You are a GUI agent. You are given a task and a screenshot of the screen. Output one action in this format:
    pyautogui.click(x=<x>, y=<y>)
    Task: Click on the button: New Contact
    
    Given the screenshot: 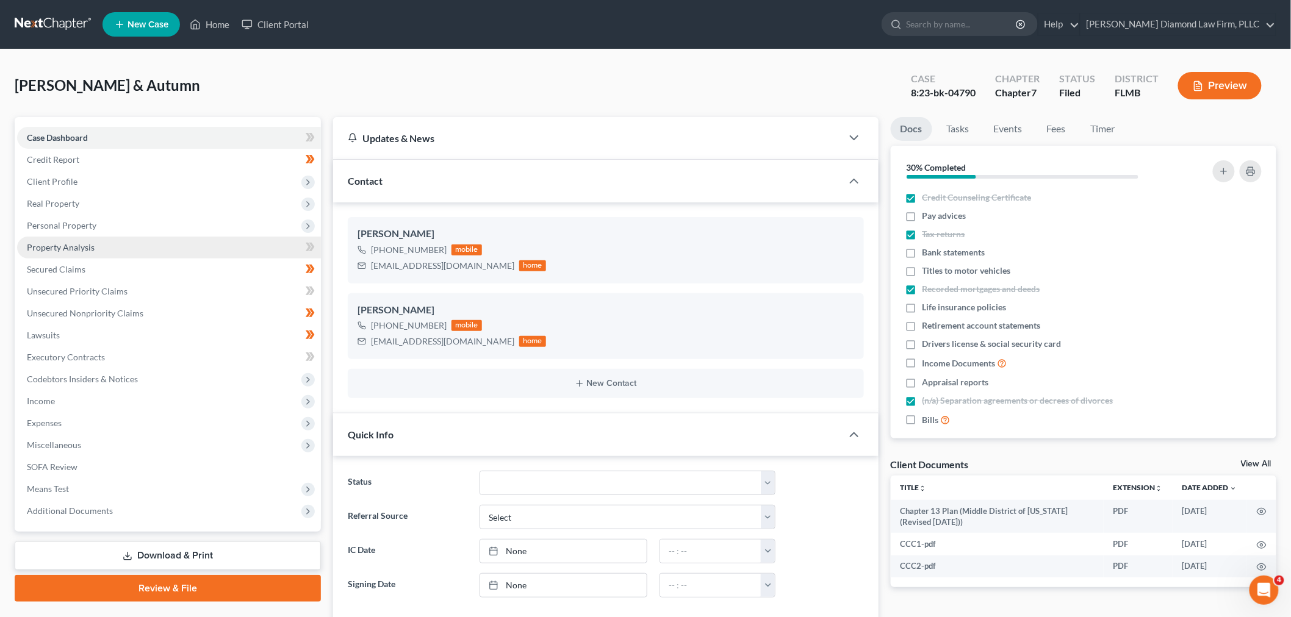 What is the action you would take?
    pyautogui.click(x=606, y=384)
    